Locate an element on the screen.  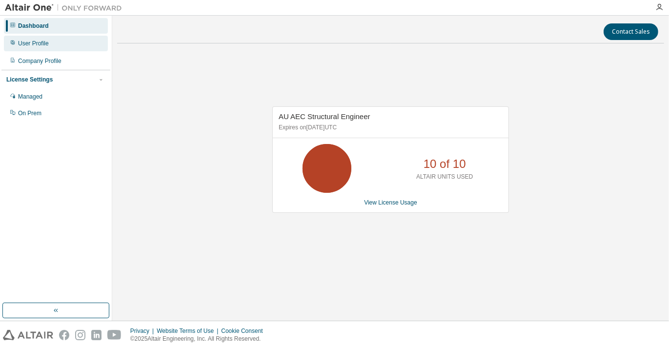
p: © 2025 Altair Engineering, Inc. All Rights Reserved. is located at coordinates (200, 339).